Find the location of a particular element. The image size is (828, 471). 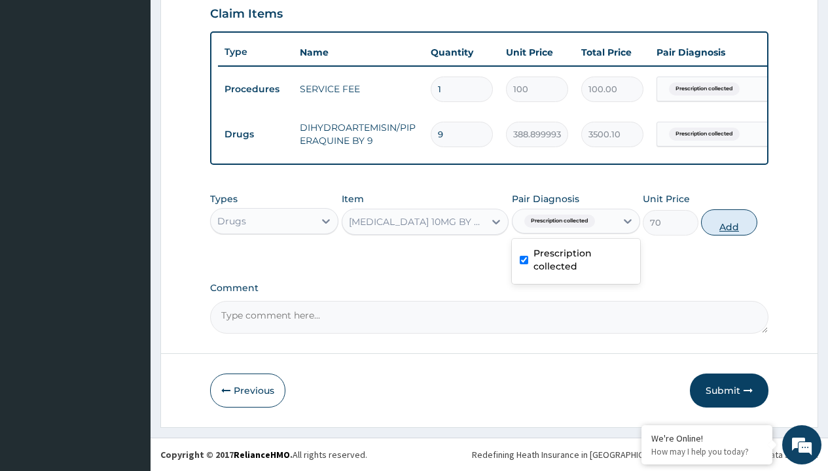

footer: All rights reserved. is located at coordinates (489, 454).